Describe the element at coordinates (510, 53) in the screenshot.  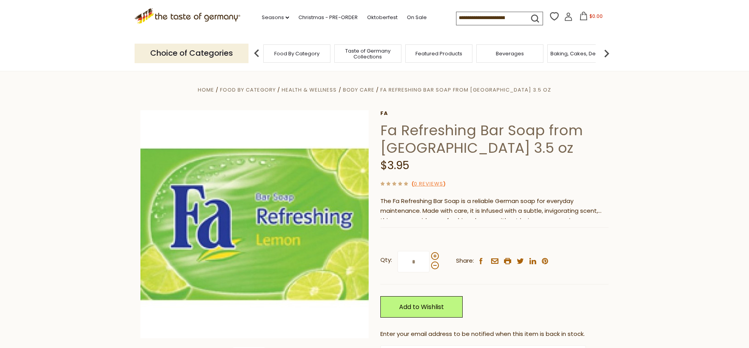
I see `a: Beverages` at that location.